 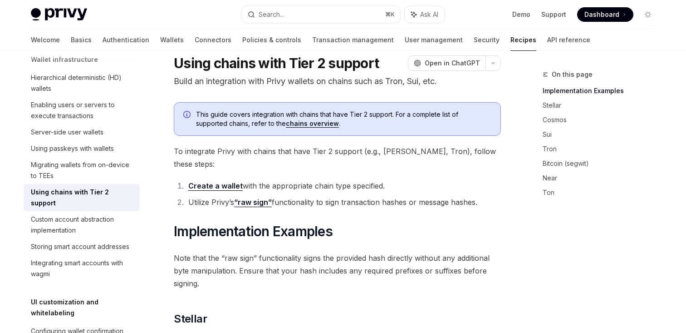 I want to click on a: Cosmos, so click(x=603, y=120).